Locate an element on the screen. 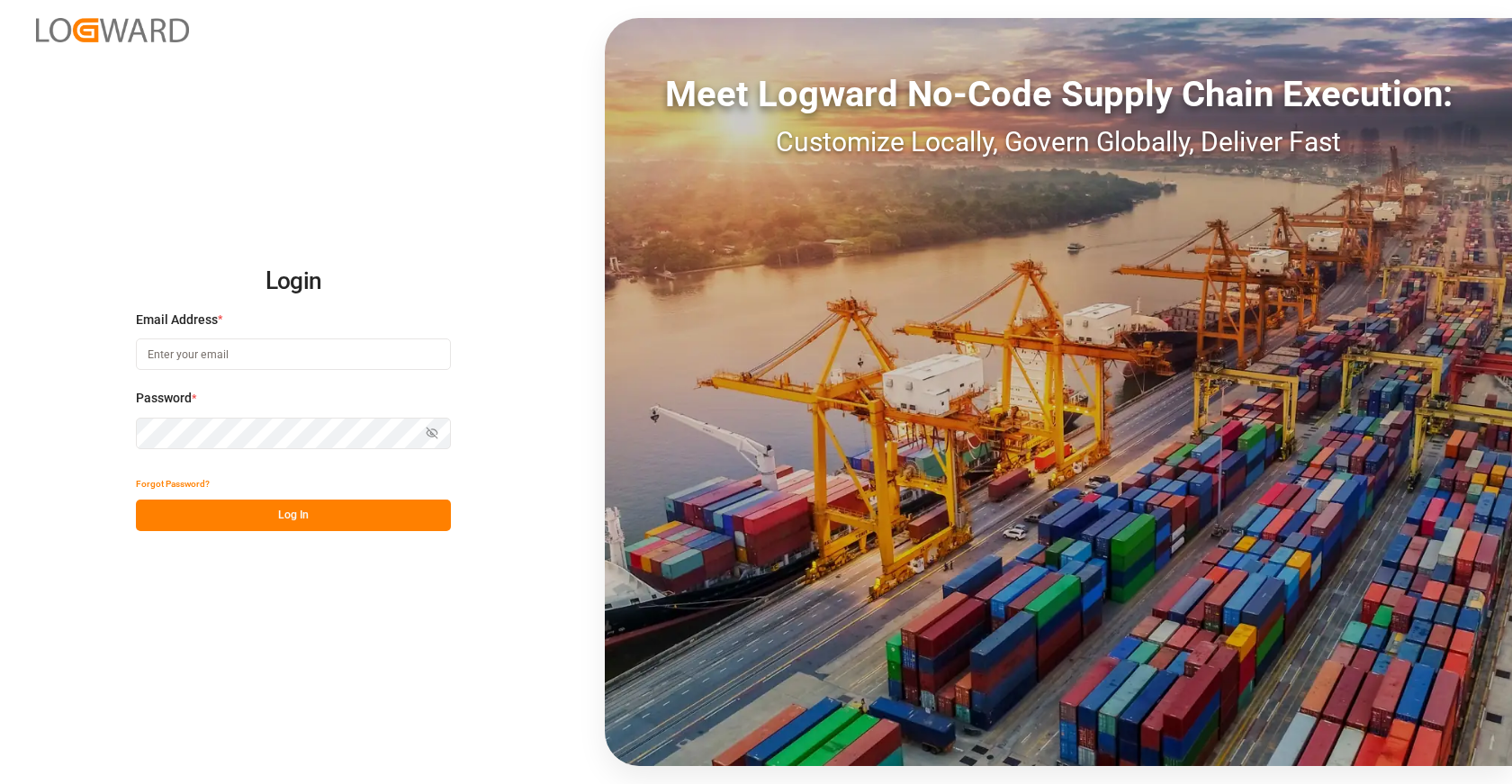 This screenshot has width=1512, height=784. button: Log In is located at coordinates (293, 515).